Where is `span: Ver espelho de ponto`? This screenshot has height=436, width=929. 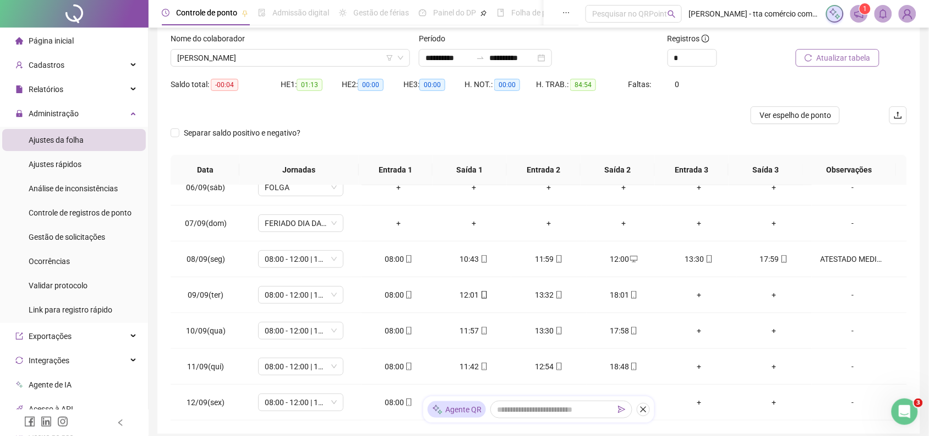
span: Ver espelho de ponto is located at coordinates (796, 115).